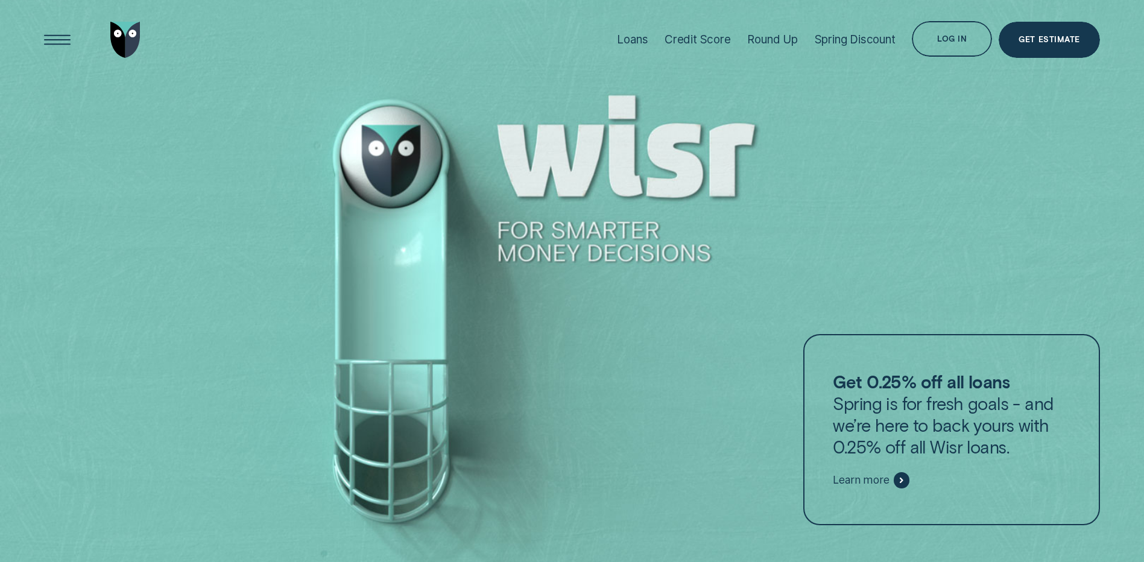 The width and height of the screenshot is (1144, 562). I want to click on a: Get Estimate, so click(1050, 40).